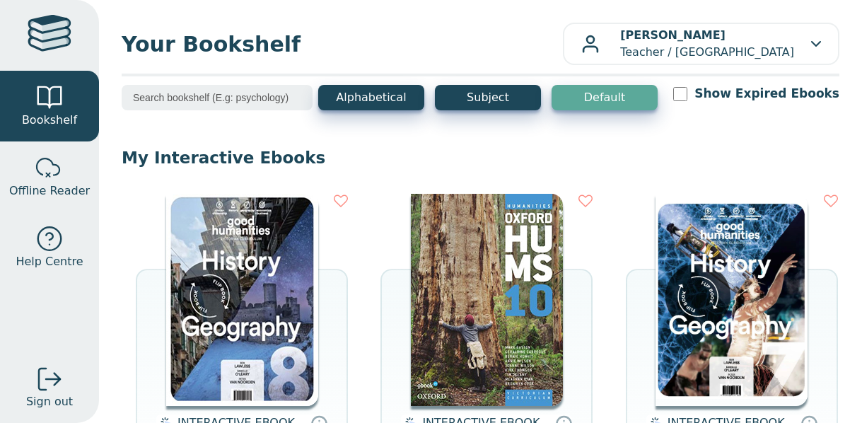 This screenshot has width=862, height=423. What do you see at coordinates (486, 300) in the screenshot?
I see `img: 41e833a2-7fb3-eb11-a9a3-0272d098c78b.jpg` at bounding box center [486, 300].